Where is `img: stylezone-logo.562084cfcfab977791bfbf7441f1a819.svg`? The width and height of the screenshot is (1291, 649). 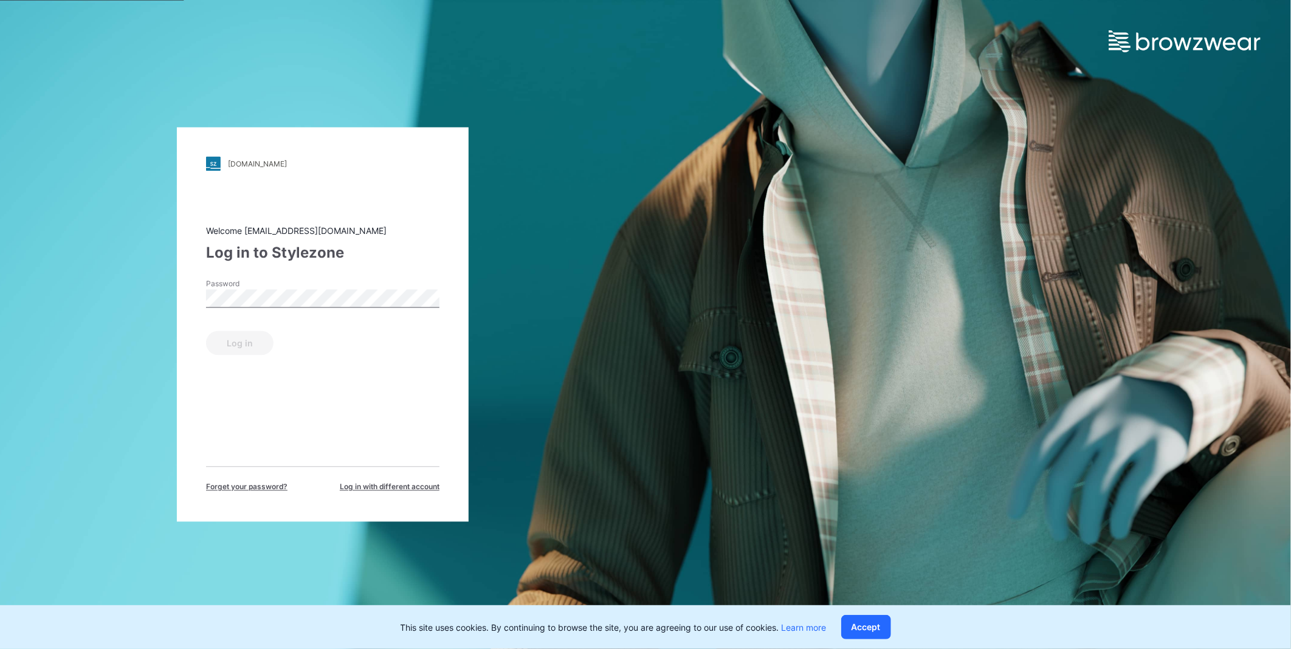 img: stylezone-logo.562084cfcfab977791bfbf7441f1a819.svg is located at coordinates (213, 164).